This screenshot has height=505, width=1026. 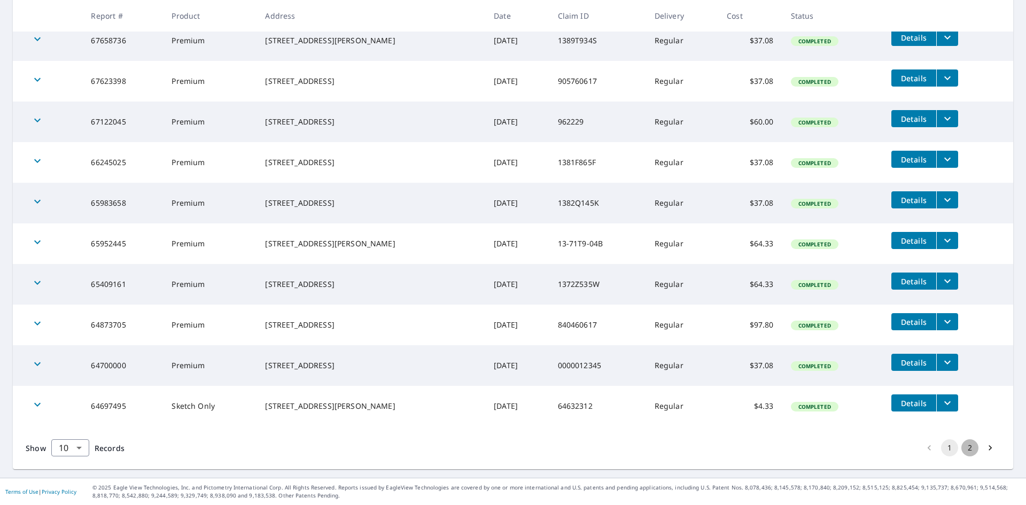 I want to click on a: Privacy Policy, so click(x=59, y=492).